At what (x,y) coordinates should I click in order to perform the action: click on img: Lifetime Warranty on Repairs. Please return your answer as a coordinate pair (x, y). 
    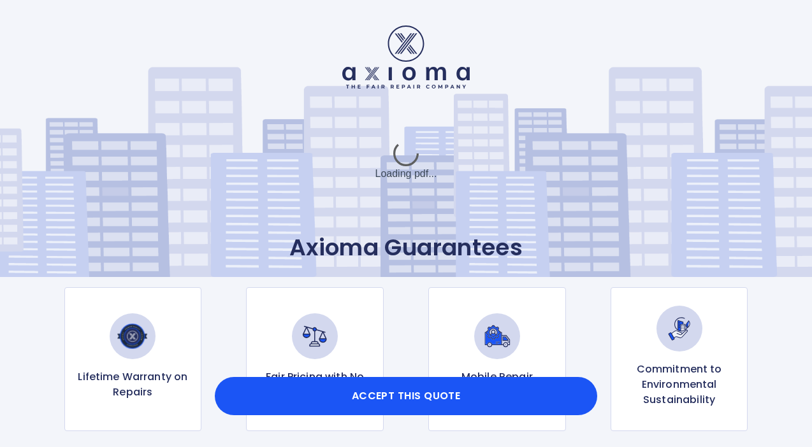
    Looking at the image, I should click on (133, 336).